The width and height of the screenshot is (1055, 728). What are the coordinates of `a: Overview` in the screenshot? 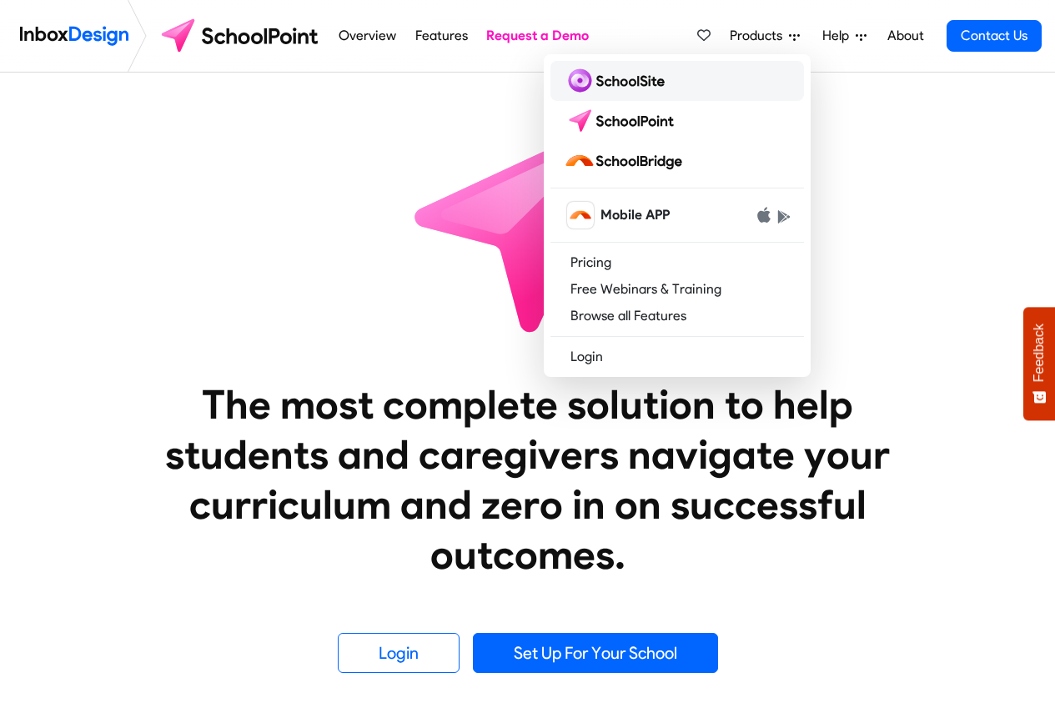 It's located at (368, 36).